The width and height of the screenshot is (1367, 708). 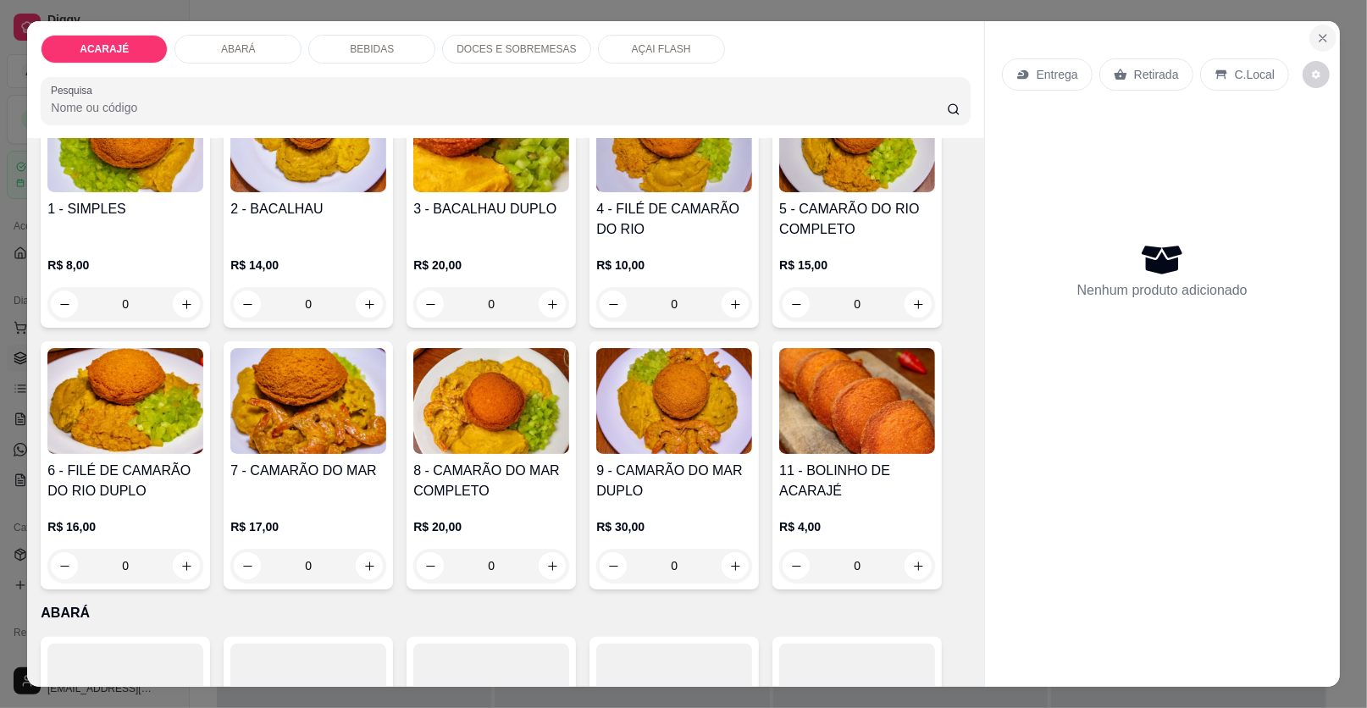 What do you see at coordinates (857, 481) in the screenshot?
I see `h4: 11 - BOLINHO DE ACARAJÉ` at bounding box center [857, 481].